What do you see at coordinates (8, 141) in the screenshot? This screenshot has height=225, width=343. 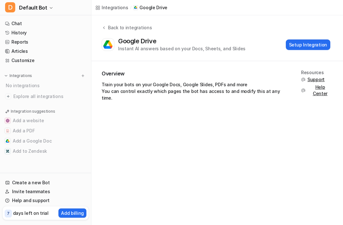 I see `img: Add a Google Doc` at bounding box center [8, 141].